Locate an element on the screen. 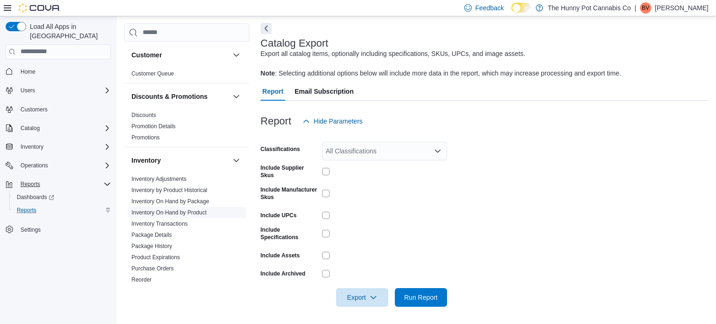 This screenshot has height=324, width=716. a: Package History is located at coordinates (152, 246).